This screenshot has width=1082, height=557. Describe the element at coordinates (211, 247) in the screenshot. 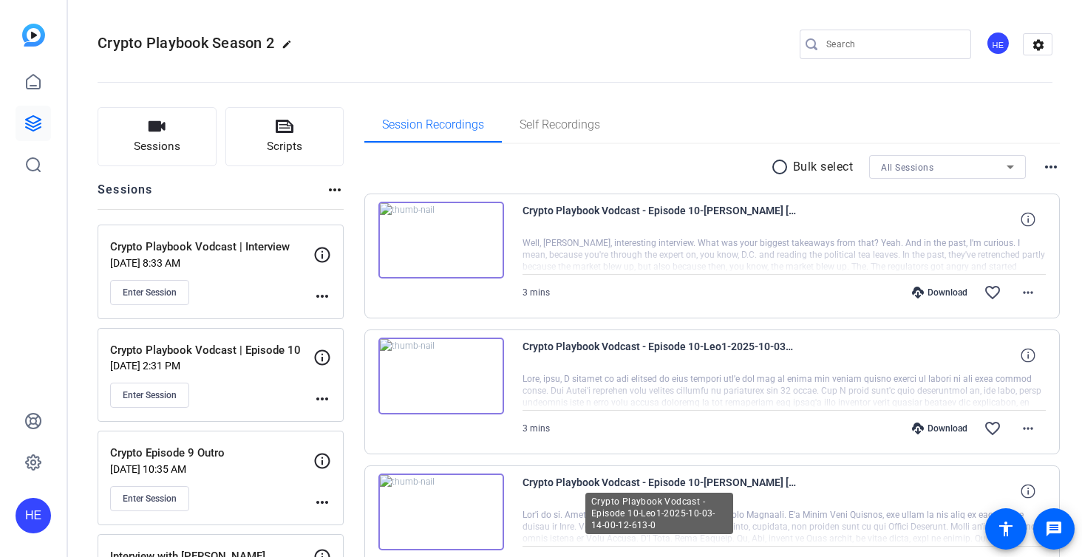

I see `p: Crypto Playbook Vodcast | Interview` at that location.